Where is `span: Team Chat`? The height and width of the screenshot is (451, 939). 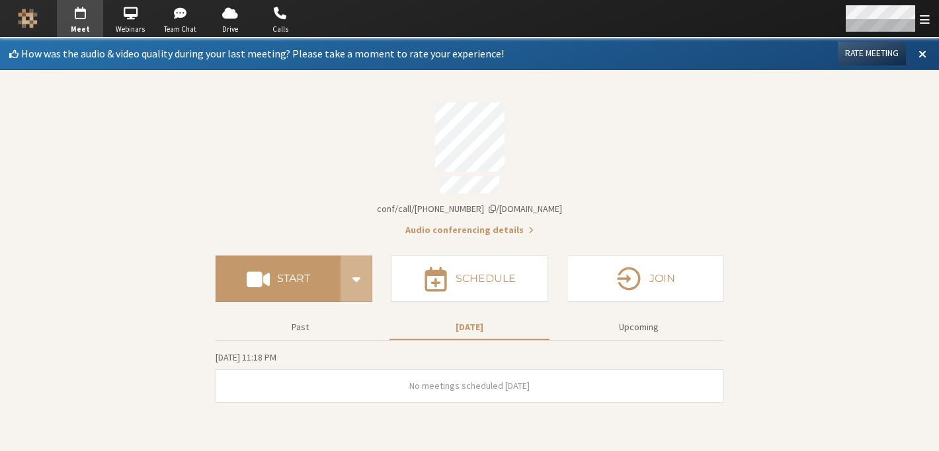
span: Team Chat is located at coordinates (180, 29).